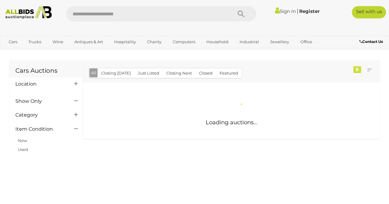 The image size is (389, 204). I want to click on span: Loading auctions..., so click(232, 123).